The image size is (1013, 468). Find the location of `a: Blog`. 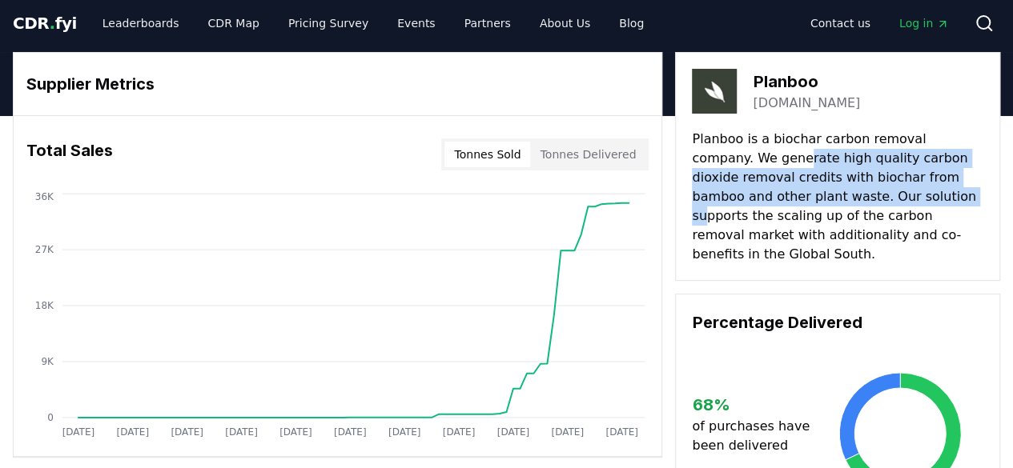

a: Blog is located at coordinates (631, 23).